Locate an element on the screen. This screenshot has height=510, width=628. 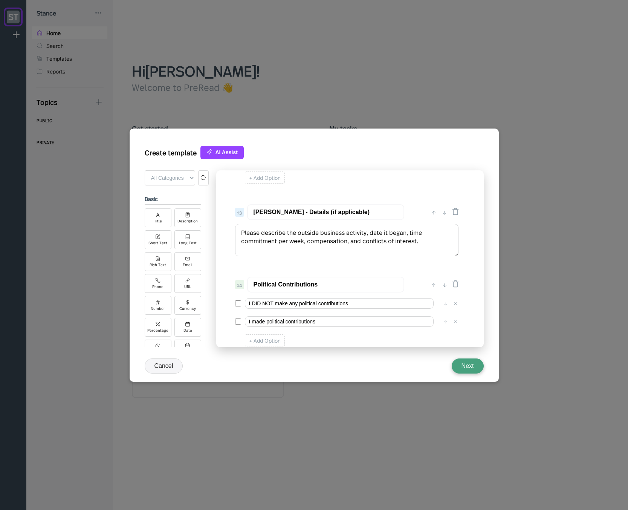
button: AI Assist is located at coordinates (222, 152).